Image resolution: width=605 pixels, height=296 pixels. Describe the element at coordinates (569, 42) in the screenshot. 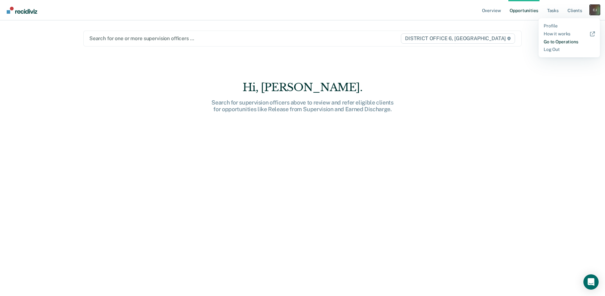

I see `a: Go to Operations` at that location.